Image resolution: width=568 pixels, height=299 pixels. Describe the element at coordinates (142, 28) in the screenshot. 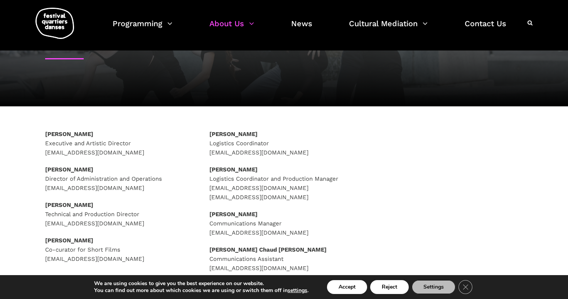

I see `a: Programming` at that location.